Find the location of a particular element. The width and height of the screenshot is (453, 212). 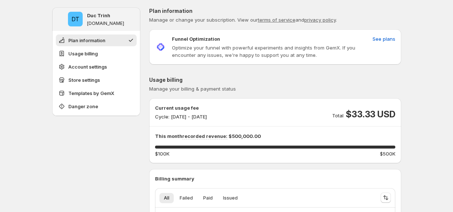

span: See plans is located at coordinates (384, 39).